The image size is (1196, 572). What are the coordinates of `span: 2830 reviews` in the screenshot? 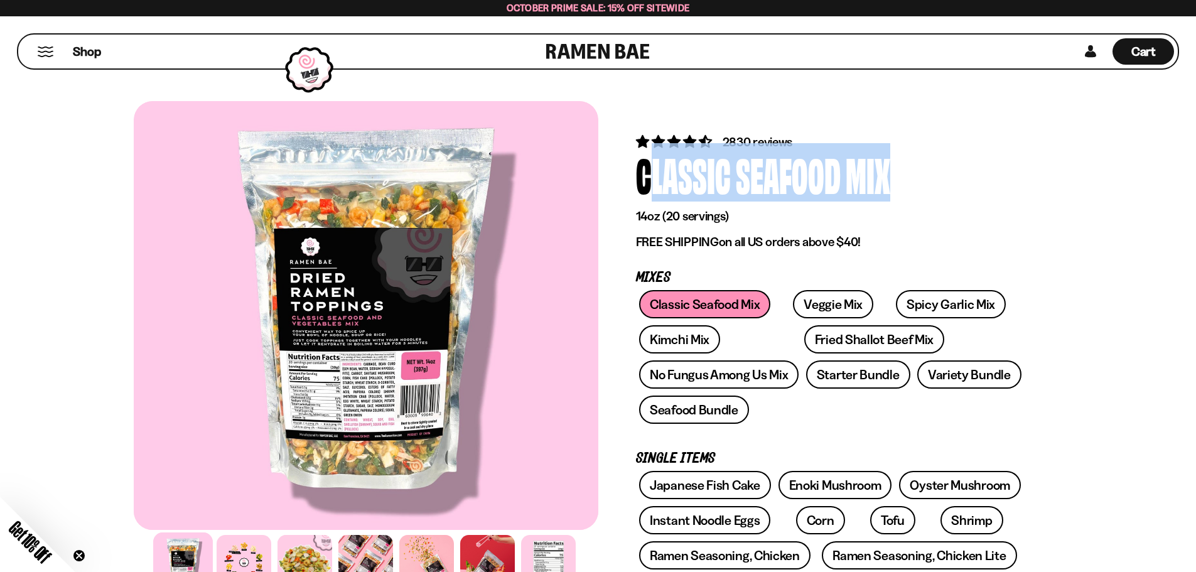 It's located at (758, 142).